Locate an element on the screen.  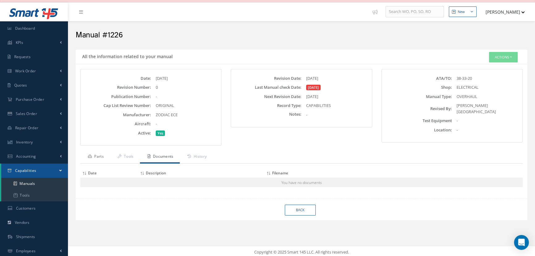
label: Cap List Review Number: is located at coordinates (116, 105).